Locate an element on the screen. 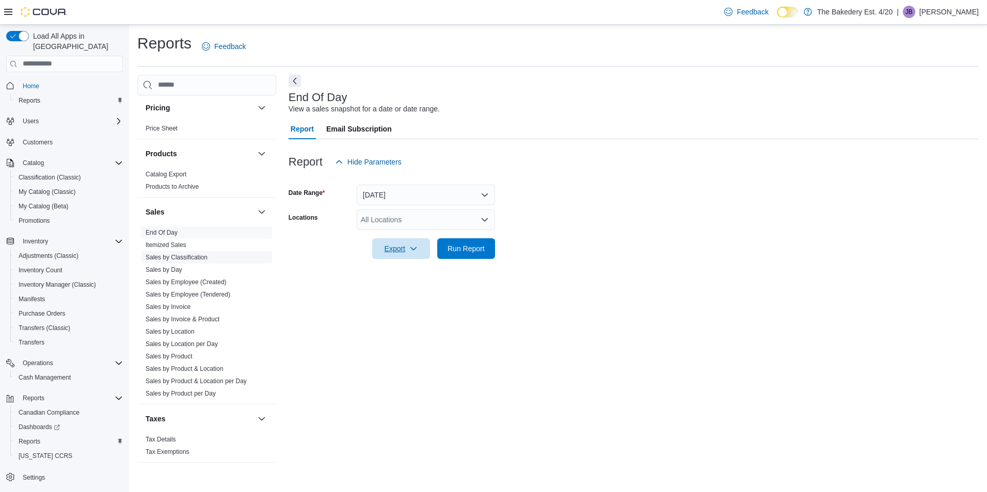 Image resolution: width=987 pixels, height=492 pixels. a: End Of Day is located at coordinates (162, 233).